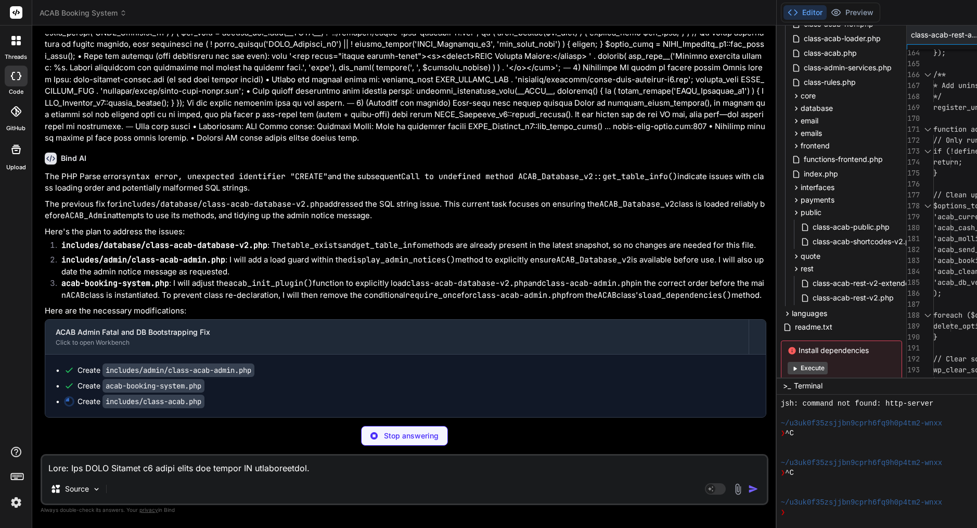 Image resolution: width=977 pixels, height=528 pixels. What do you see at coordinates (821, 174) in the screenshot?
I see `span: index.php` at bounding box center [821, 174].